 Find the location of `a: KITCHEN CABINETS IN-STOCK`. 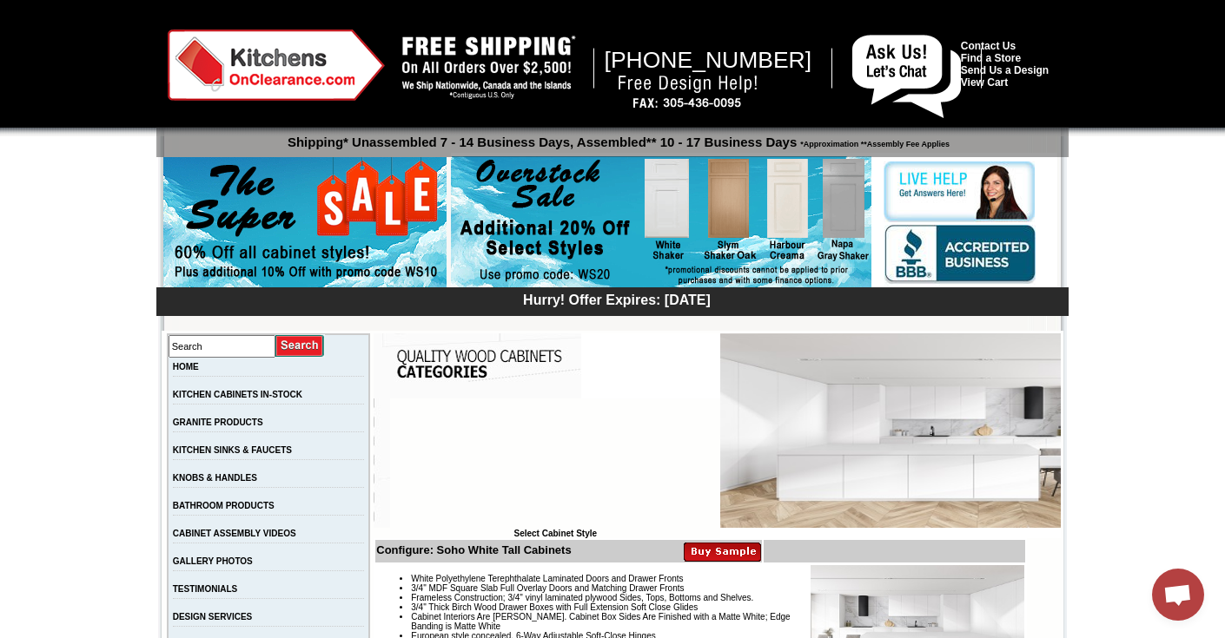

a: KITCHEN CABINETS IN-STOCK is located at coordinates (237, 394).